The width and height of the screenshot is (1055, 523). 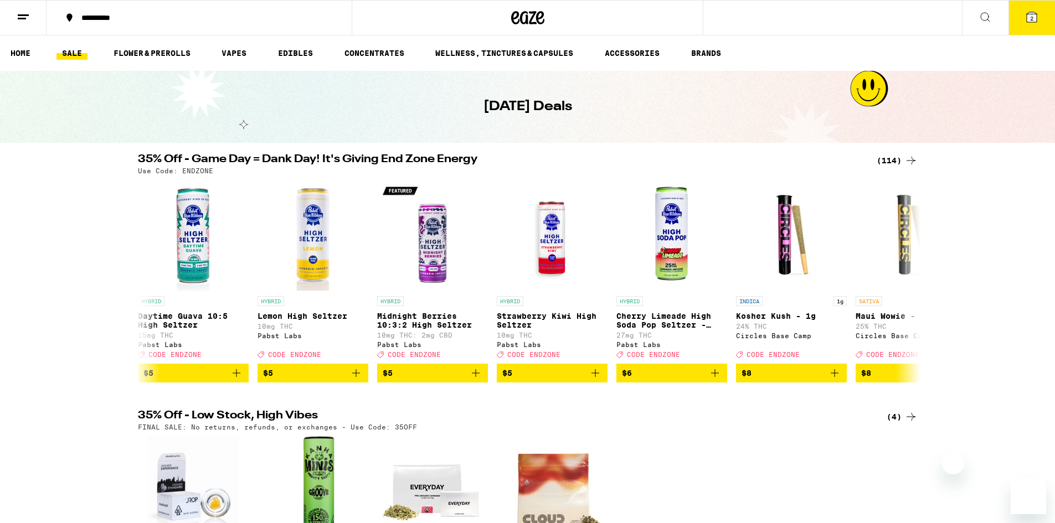 What do you see at coordinates (72, 53) in the screenshot?
I see `a: SALE` at bounding box center [72, 53].